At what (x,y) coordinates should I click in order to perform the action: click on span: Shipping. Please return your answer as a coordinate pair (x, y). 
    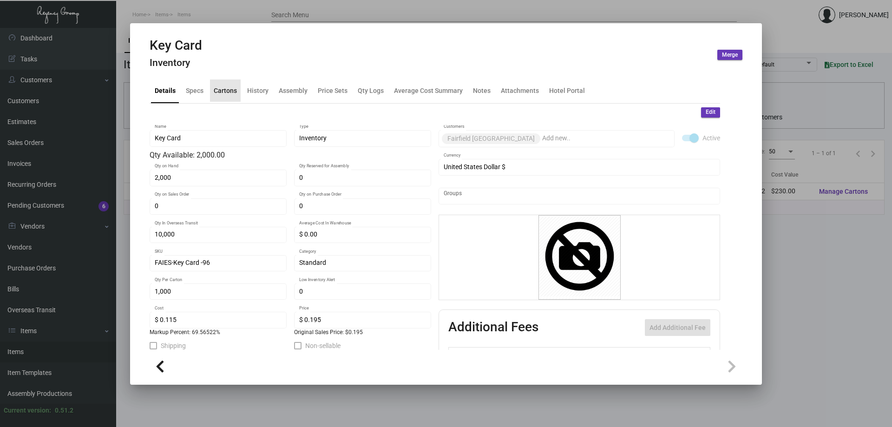
    Looking at the image, I should click on (173, 346).